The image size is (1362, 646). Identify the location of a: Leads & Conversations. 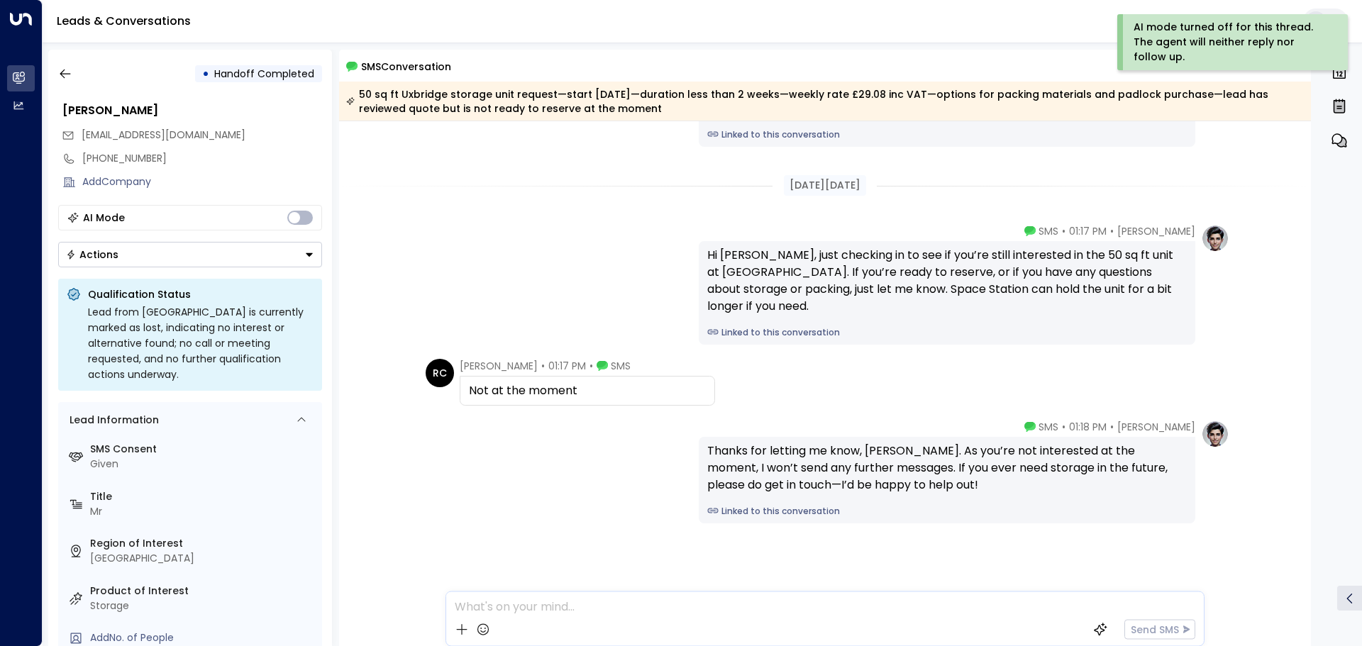
(123, 21).